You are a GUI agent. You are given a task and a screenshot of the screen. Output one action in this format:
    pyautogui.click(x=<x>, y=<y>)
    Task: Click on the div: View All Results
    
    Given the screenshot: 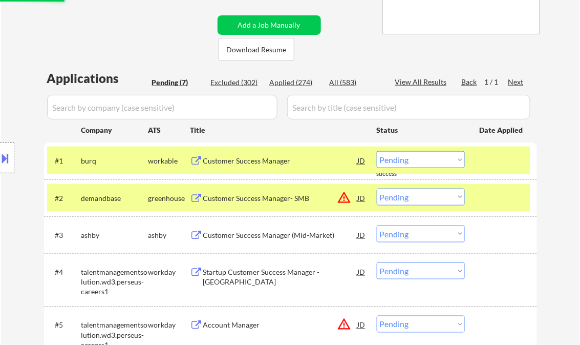 What is the action you would take?
    pyautogui.click(x=423, y=82)
    